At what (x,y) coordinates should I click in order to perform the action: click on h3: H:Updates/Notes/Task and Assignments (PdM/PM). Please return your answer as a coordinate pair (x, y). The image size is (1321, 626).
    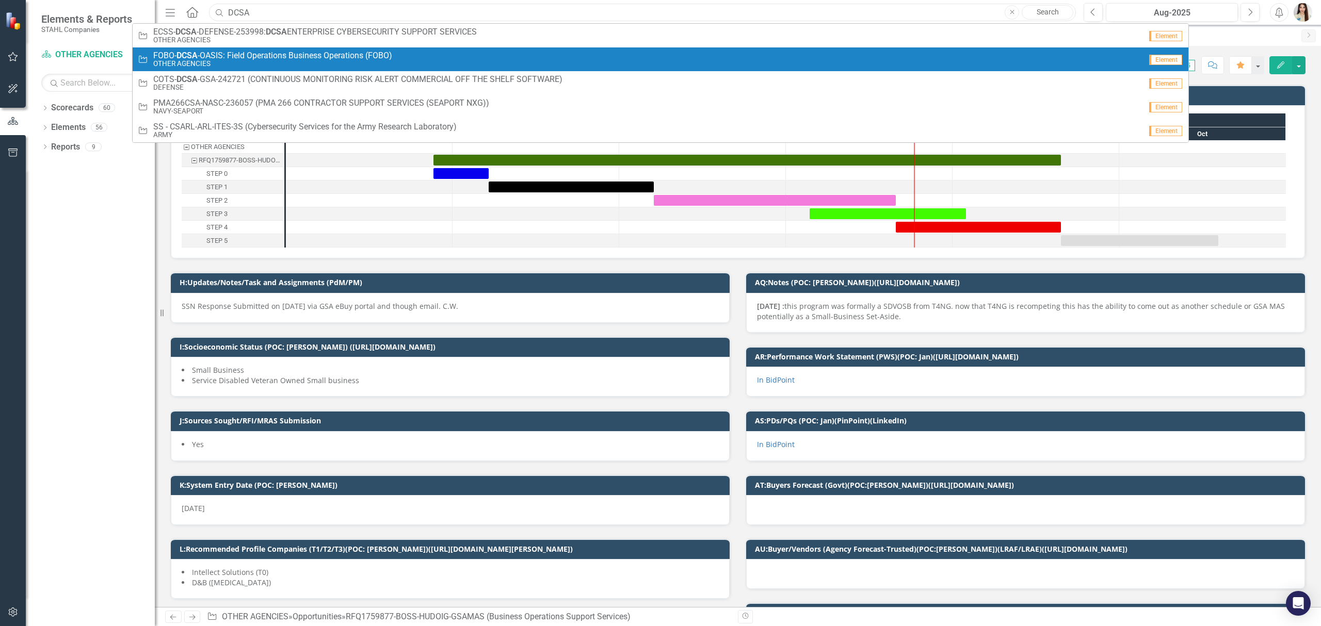
    Looking at the image, I should click on (452, 282).